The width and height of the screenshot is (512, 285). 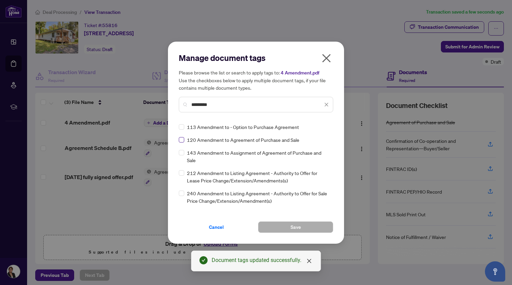 What do you see at coordinates (204, 261) in the screenshot?
I see `span: check-circle` at bounding box center [204, 261].